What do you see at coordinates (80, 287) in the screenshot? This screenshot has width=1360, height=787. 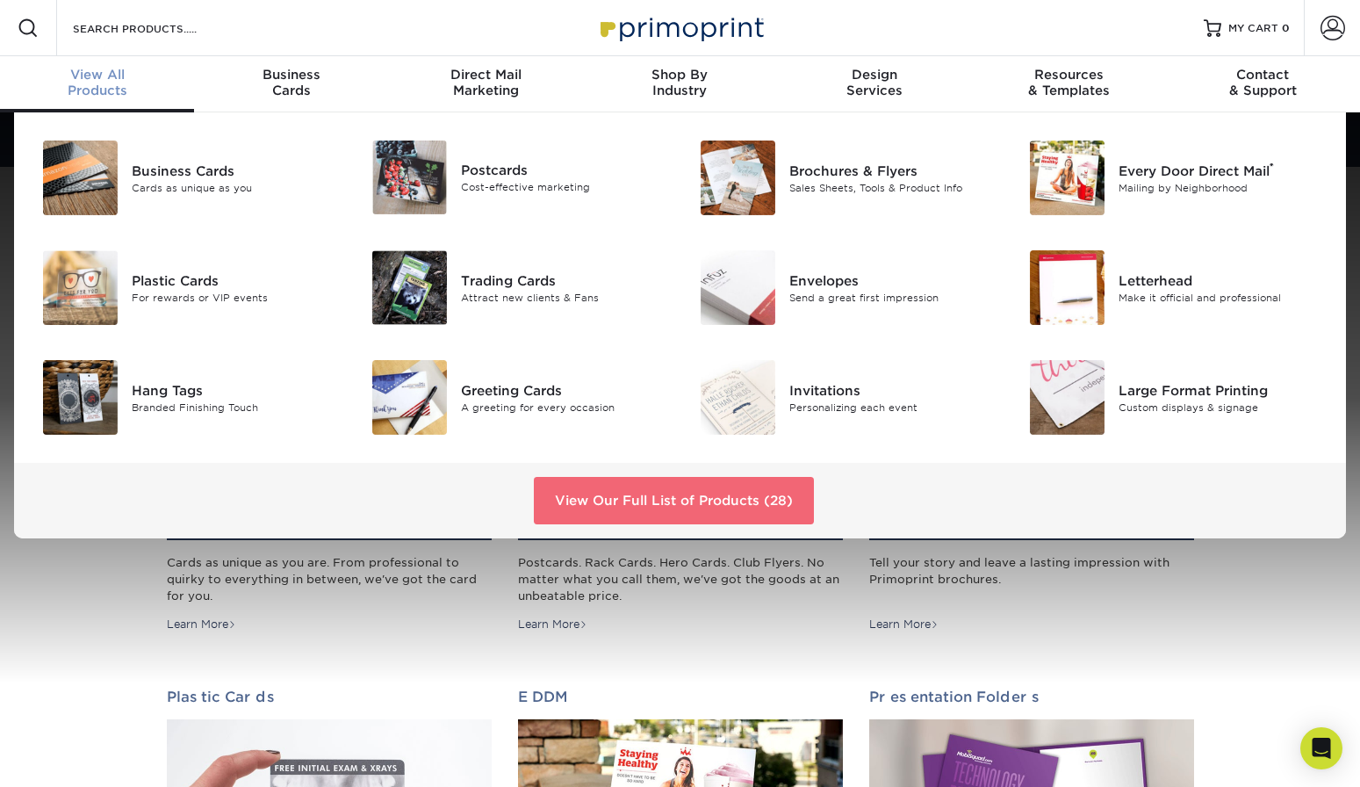 I see `img: Plastic Cards` at bounding box center [80, 287].